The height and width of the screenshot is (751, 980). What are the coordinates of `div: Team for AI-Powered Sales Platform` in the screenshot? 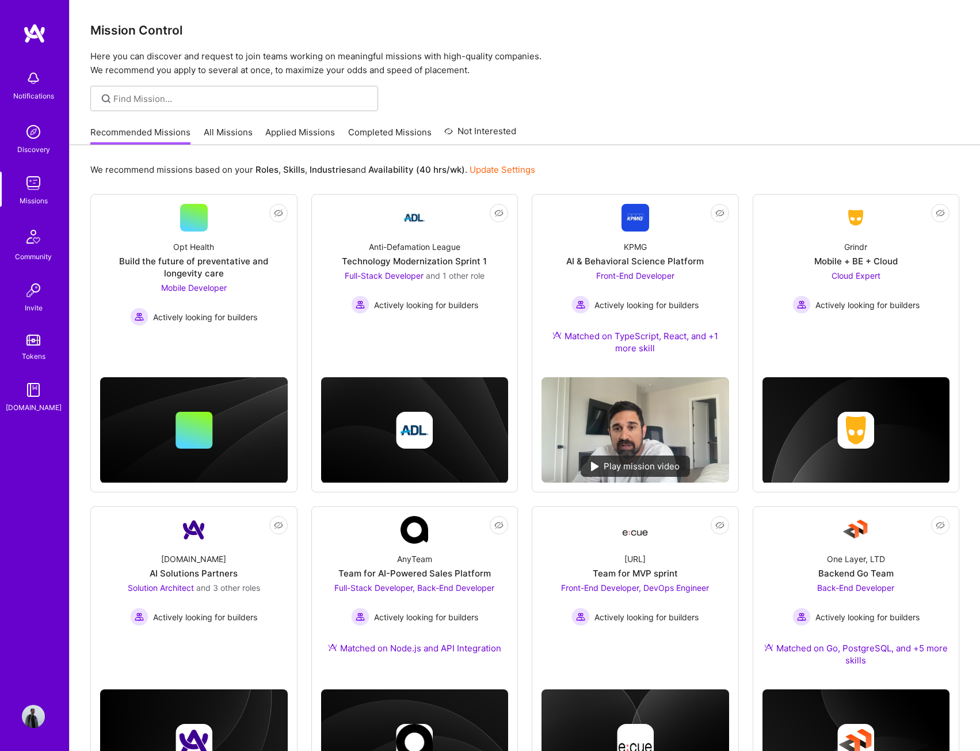 It's located at (414, 573).